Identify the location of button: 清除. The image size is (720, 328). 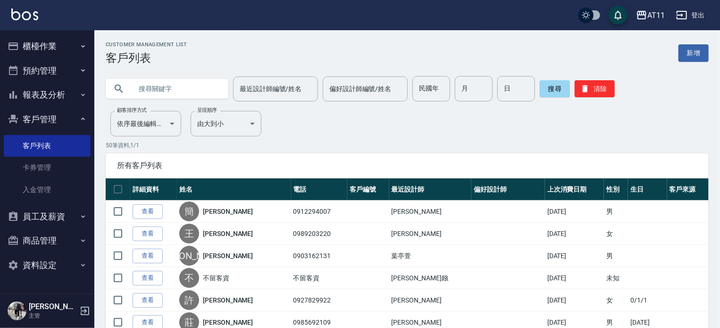
(595, 89).